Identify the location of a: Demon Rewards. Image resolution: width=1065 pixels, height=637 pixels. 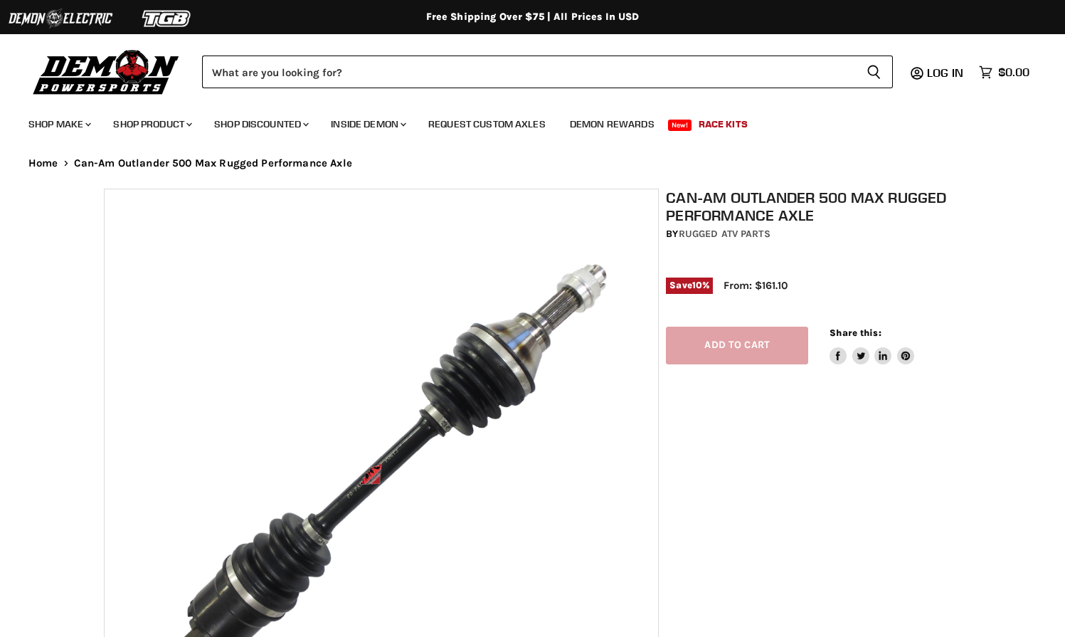
(612, 124).